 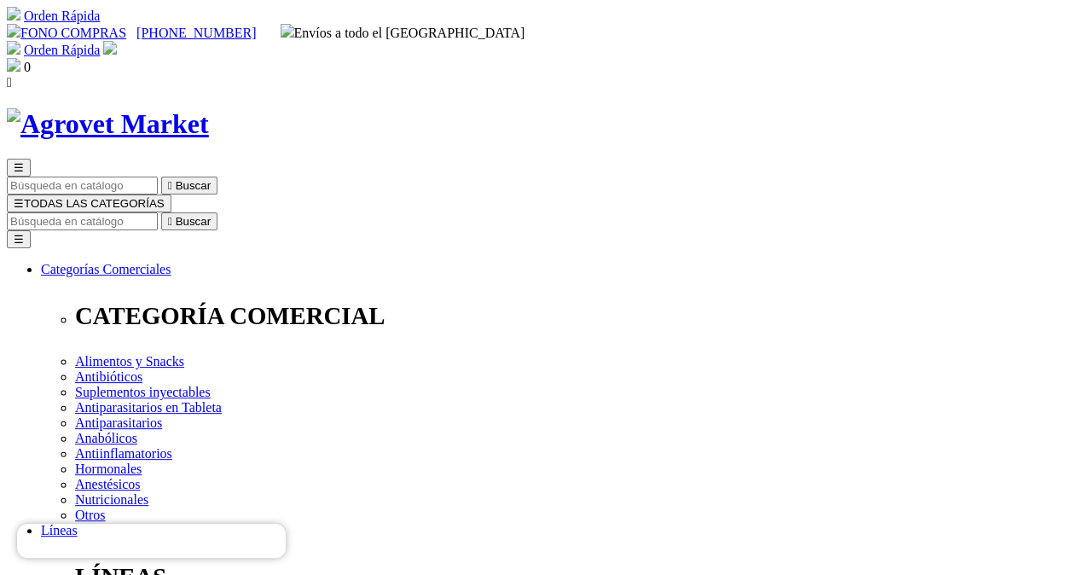 What do you see at coordinates (106, 437) in the screenshot?
I see `a: Anabólicos` at bounding box center [106, 437].